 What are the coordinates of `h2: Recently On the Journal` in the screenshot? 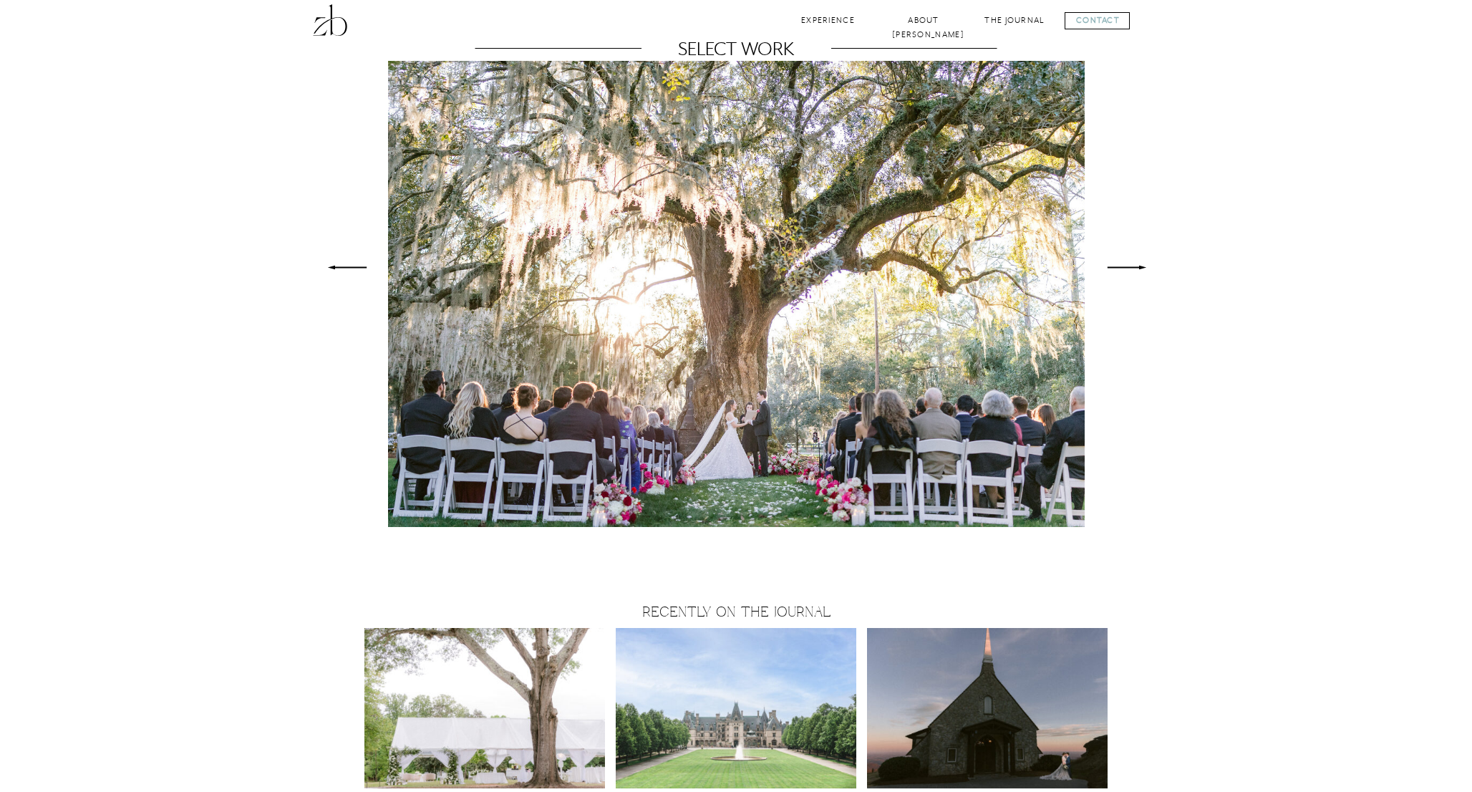 It's located at (736, 613).